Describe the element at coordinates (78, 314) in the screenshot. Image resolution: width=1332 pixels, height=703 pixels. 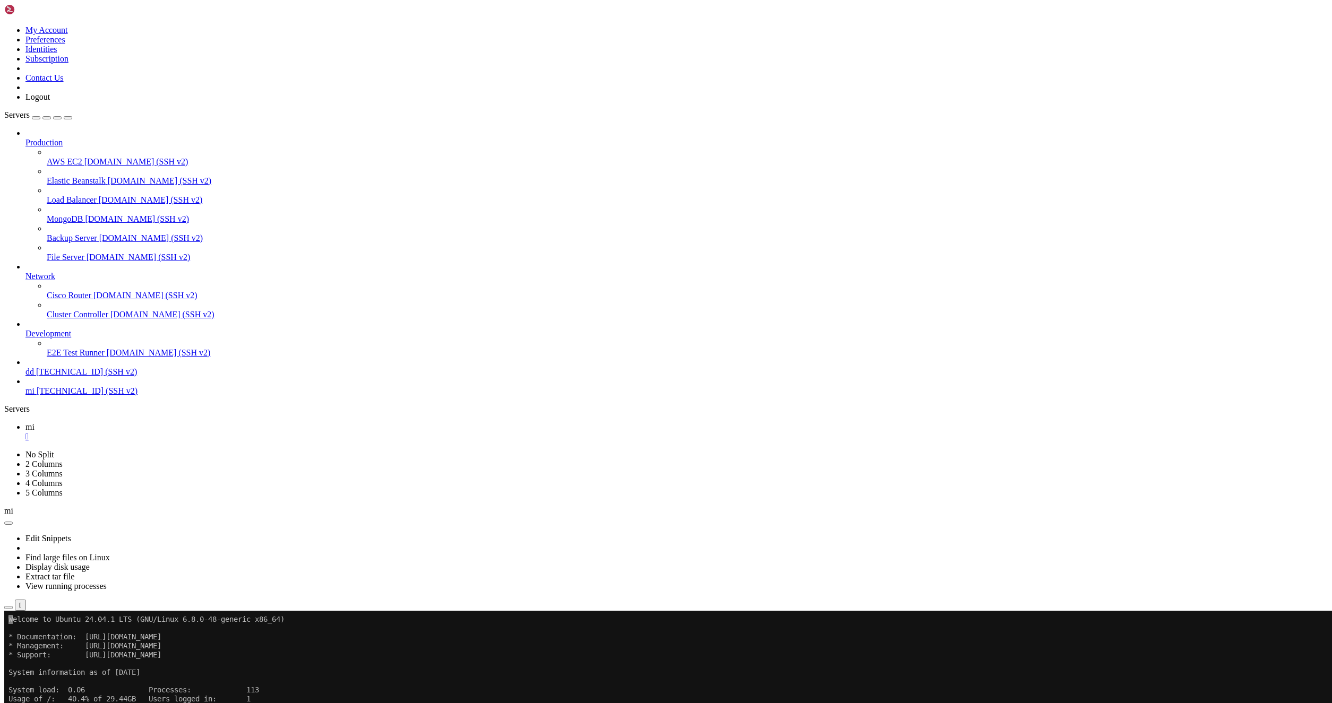
I see `span: Cluster Controller` at that location.